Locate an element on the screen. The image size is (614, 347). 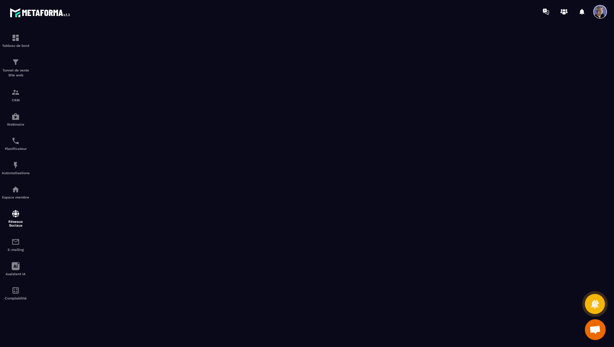
p: Espace membre is located at coordinates (16, 197).